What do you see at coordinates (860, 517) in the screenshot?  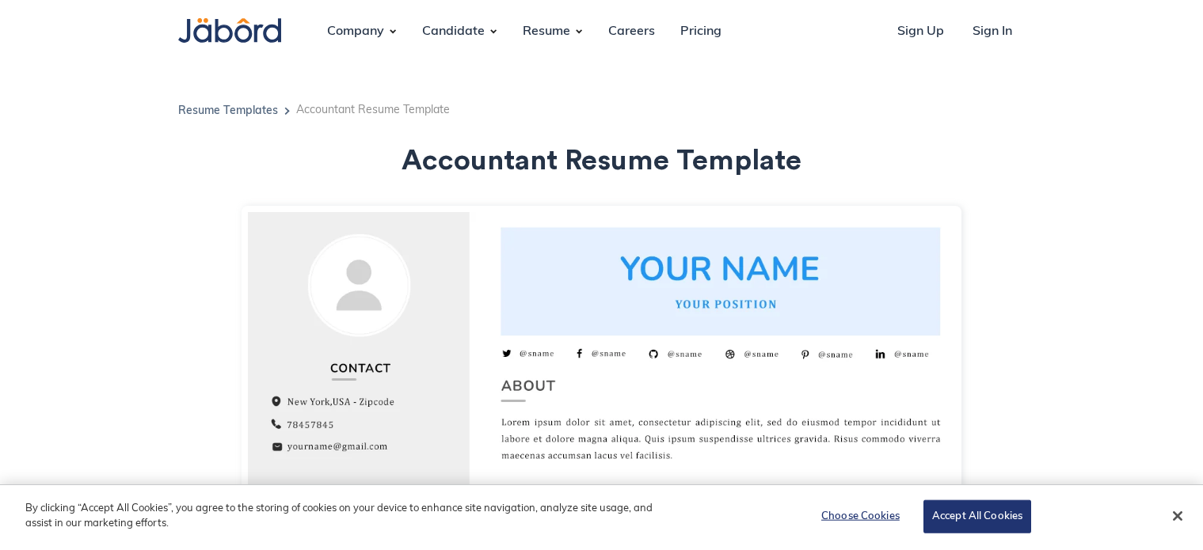 I see `button: Choose Cookies` at bounding box center [860, 517].